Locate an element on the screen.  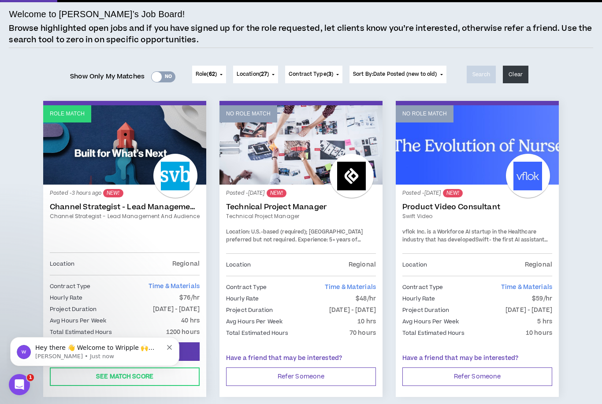
div: message notification from Morgan, Just now. Hey there 👋 Welcome to Wripple 🙌 Take a look around! ... is located at coordinates (88, 33).